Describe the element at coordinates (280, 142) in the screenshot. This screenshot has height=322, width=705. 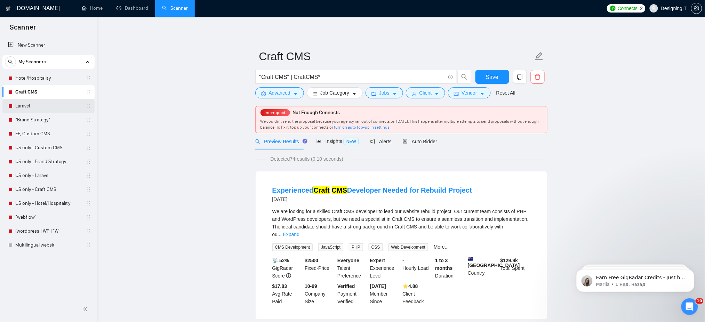
I see `span: Preview Results` at that location.